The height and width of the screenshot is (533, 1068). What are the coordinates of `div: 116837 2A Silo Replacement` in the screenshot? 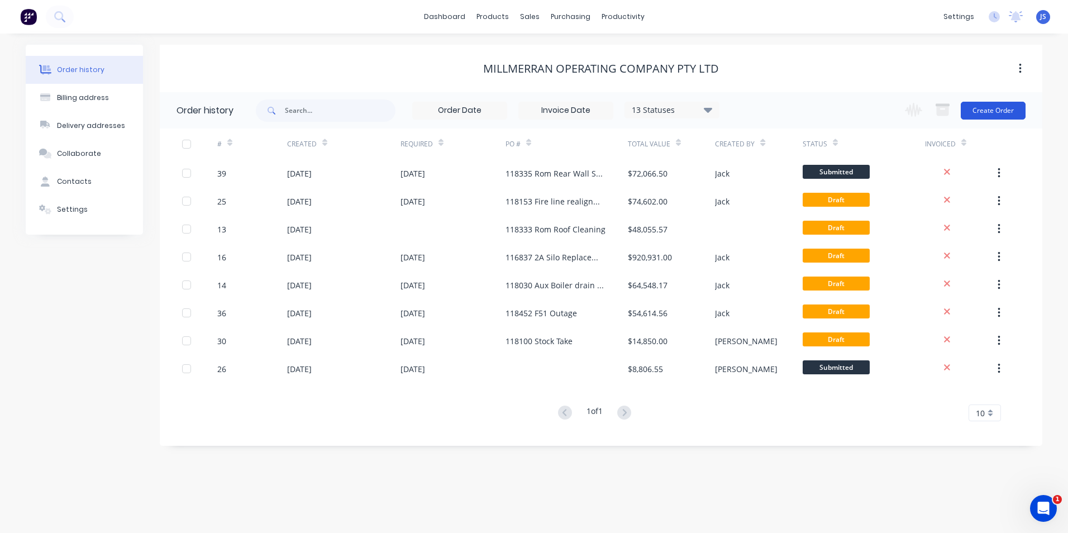 It's located at (555, 257).